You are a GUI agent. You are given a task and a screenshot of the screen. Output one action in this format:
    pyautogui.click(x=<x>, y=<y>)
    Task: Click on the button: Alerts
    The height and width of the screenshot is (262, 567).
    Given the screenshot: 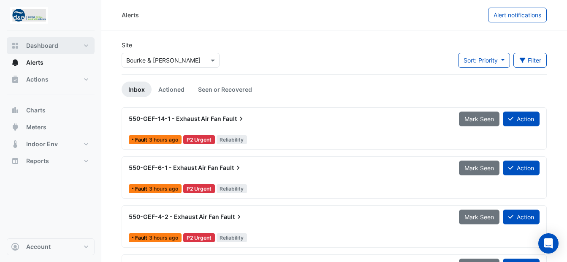 What is the action you would take?
    pyautogui.click(x=51, y=63)
    